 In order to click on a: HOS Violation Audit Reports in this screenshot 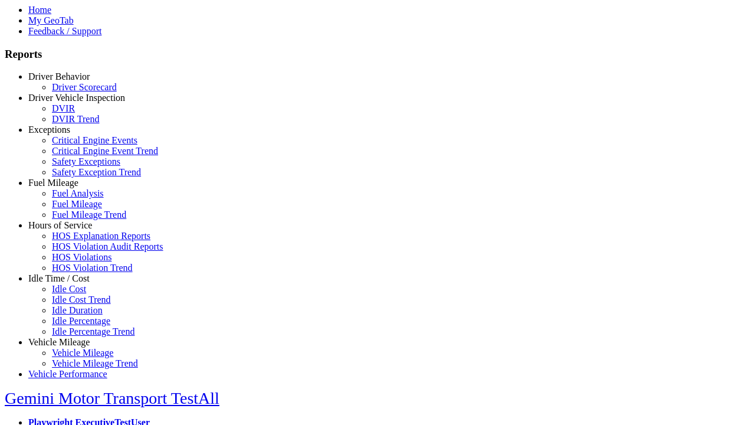, I will do `click(107, 246)`.